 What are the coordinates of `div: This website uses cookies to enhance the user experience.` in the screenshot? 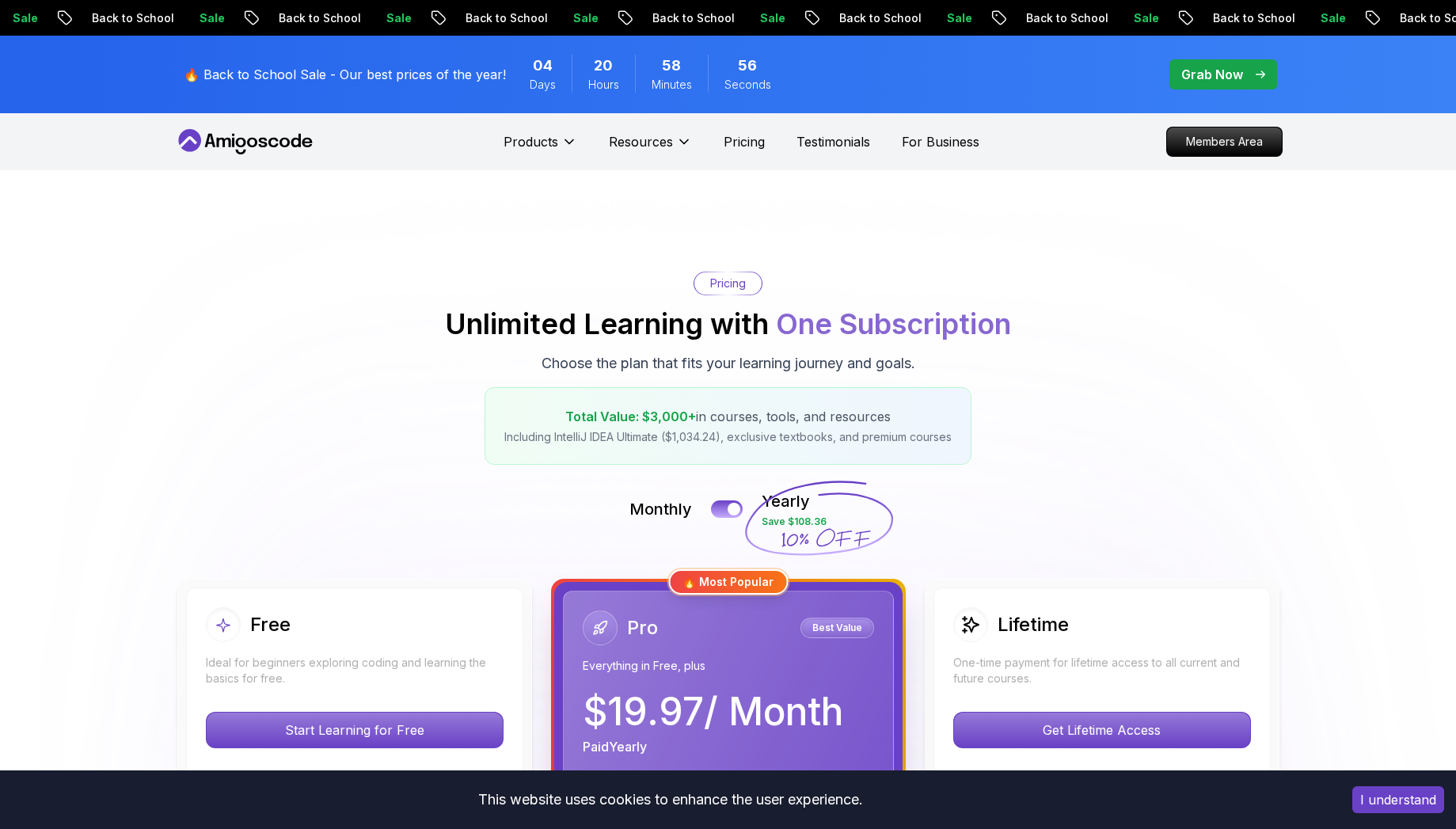 It's located at (670, 800).